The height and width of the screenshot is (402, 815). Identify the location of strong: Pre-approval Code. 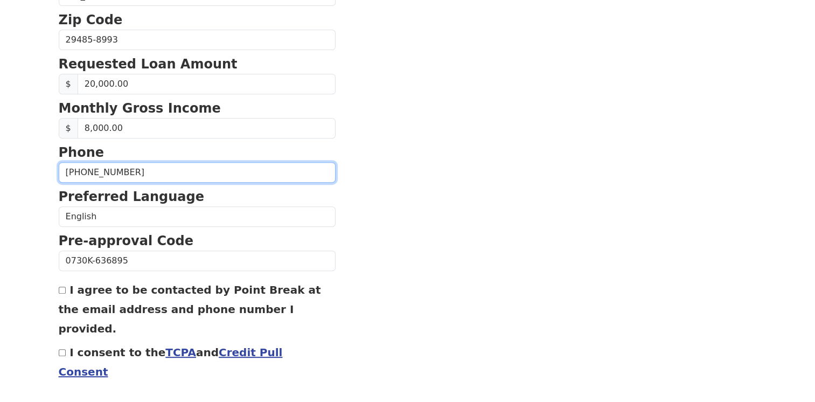
(126, 241).